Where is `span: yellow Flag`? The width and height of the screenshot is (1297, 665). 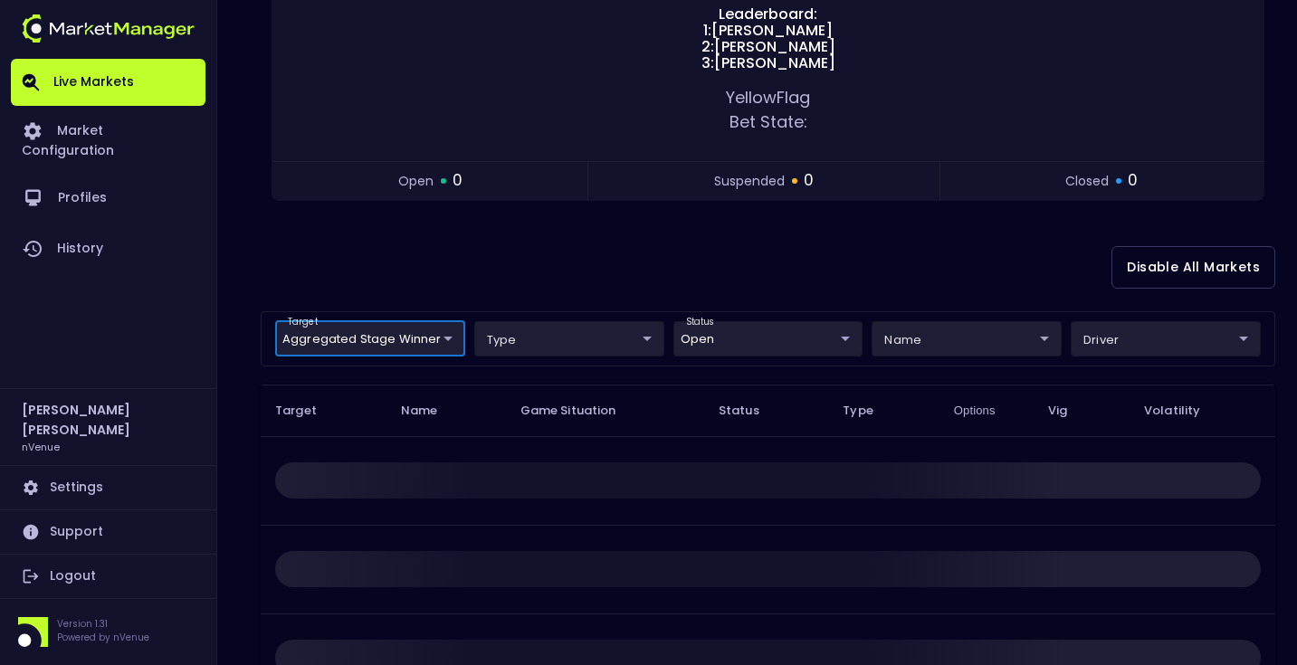 span: yellow Flag is located at coordinates (768, 97).